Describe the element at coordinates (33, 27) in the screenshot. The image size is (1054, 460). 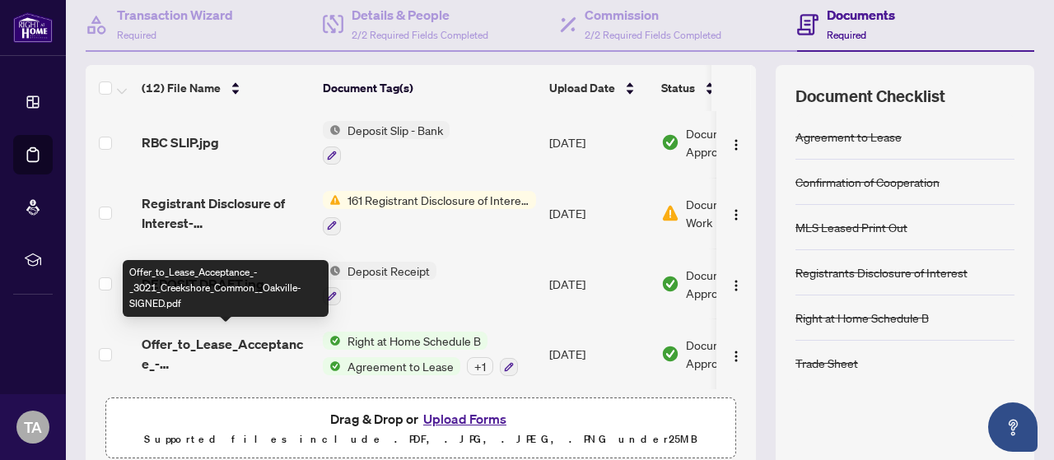
I see `img: logo` at that location.